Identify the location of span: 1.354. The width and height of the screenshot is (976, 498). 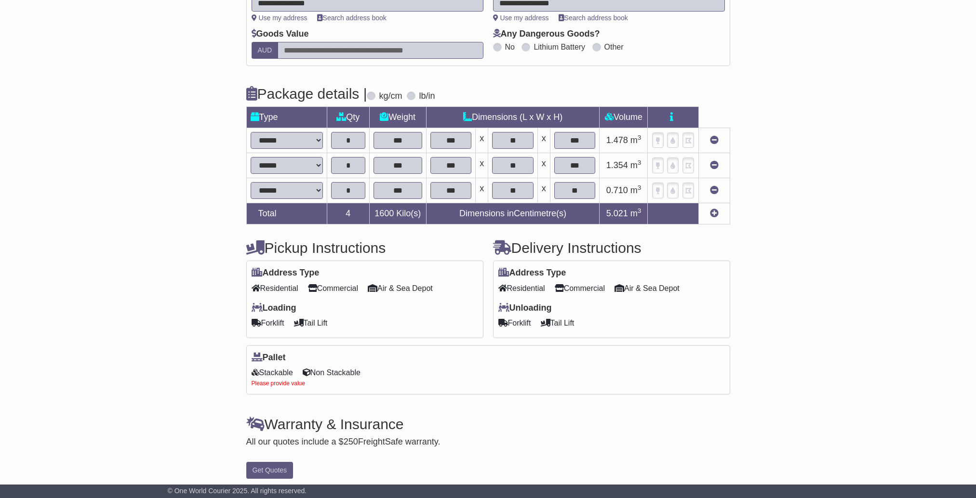
(617, 165).